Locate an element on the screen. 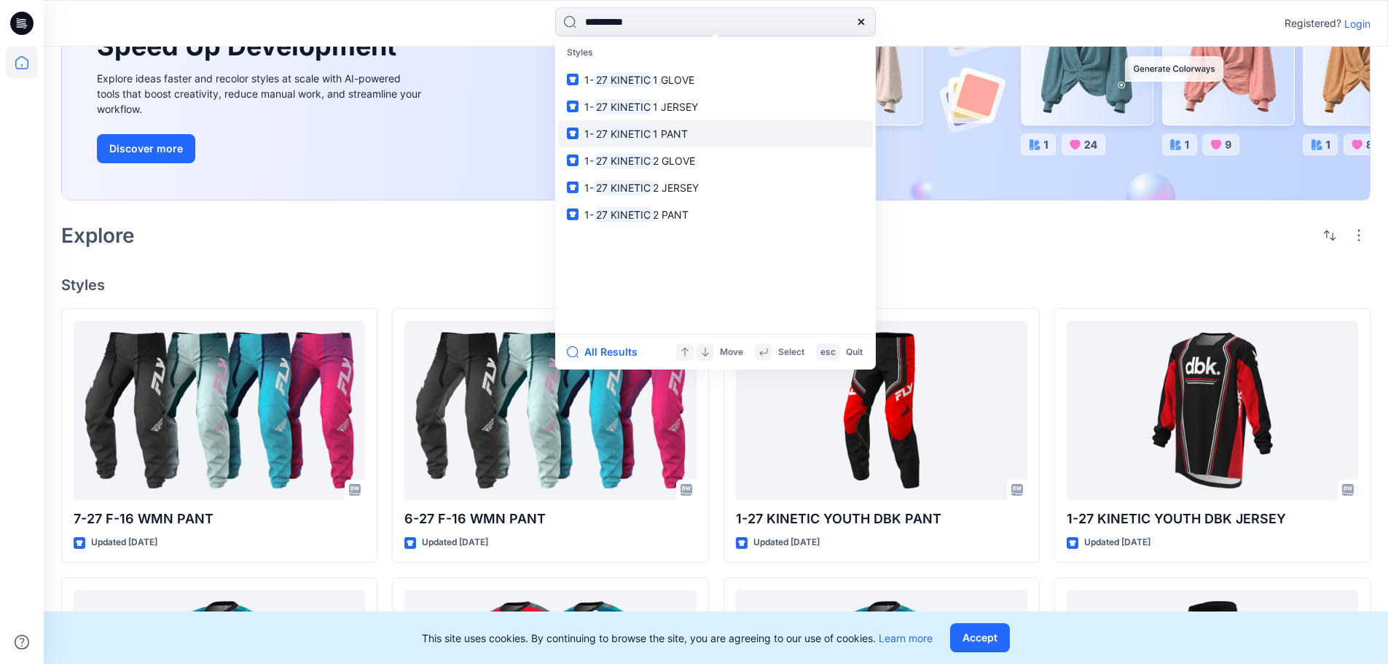  span: 1 GLOVE is located at coordinates (673, 79).